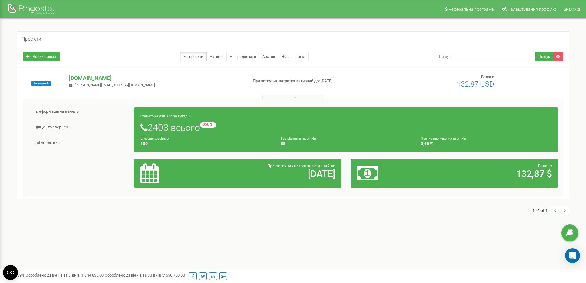  I want to click on h4: 88, so click(346, 143).